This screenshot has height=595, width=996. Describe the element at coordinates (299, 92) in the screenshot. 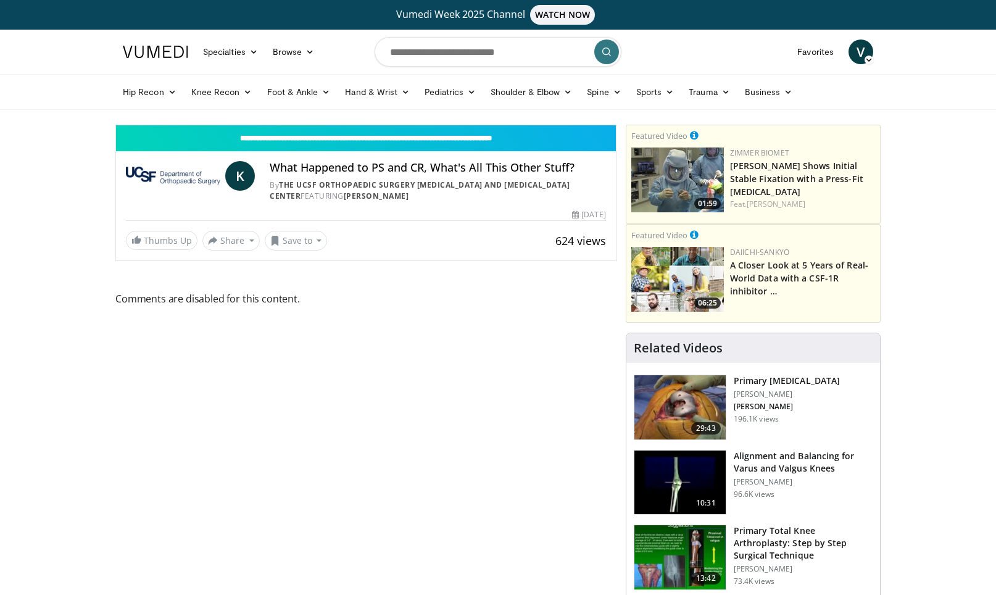

I see `a: Foot & Ankle` at that location.